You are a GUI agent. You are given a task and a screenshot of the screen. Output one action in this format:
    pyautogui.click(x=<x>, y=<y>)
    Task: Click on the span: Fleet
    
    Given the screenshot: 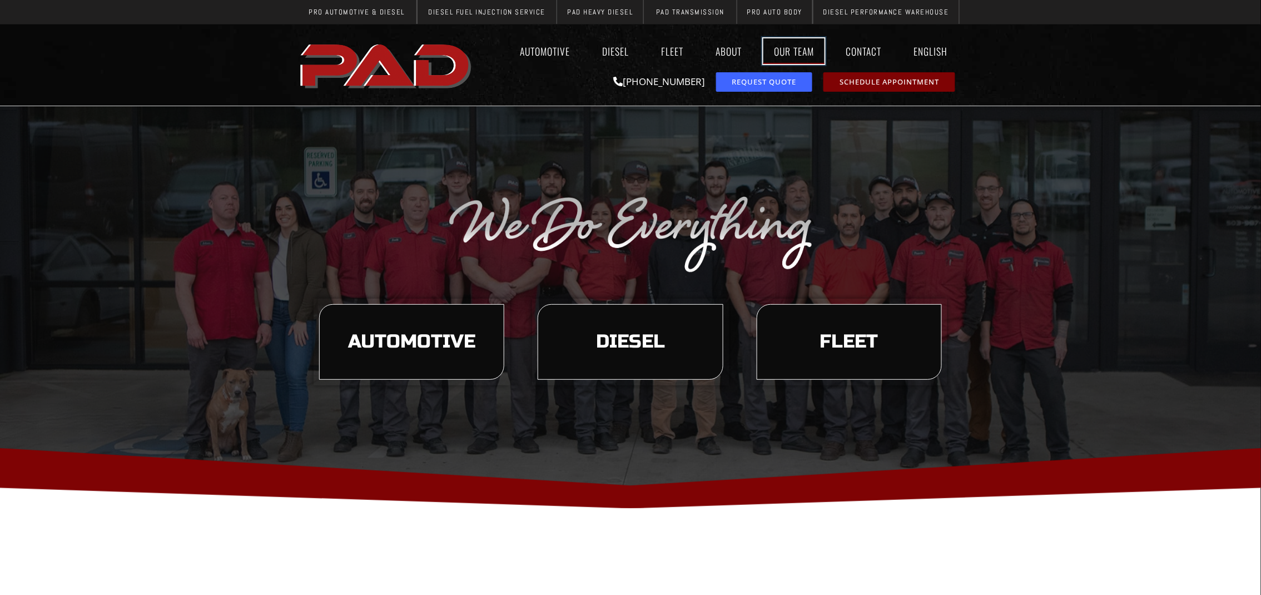 What is the action you would take?
    pyautogui.click(x=849, y=342)
    